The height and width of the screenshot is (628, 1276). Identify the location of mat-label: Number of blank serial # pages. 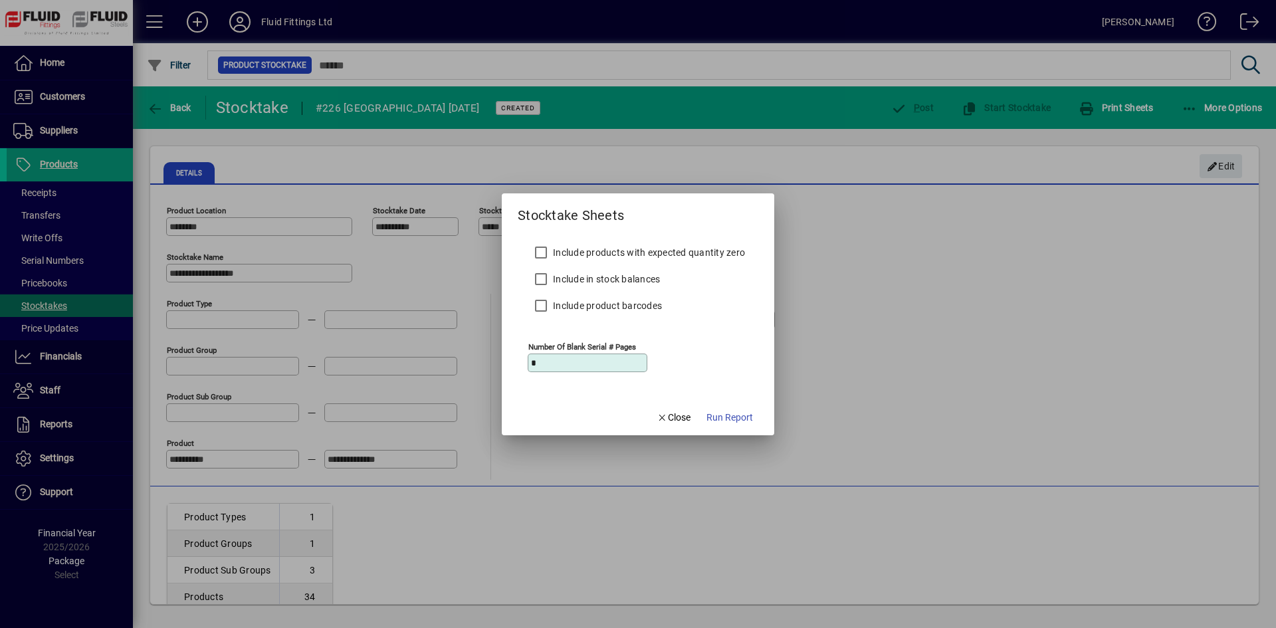
(582, 346).